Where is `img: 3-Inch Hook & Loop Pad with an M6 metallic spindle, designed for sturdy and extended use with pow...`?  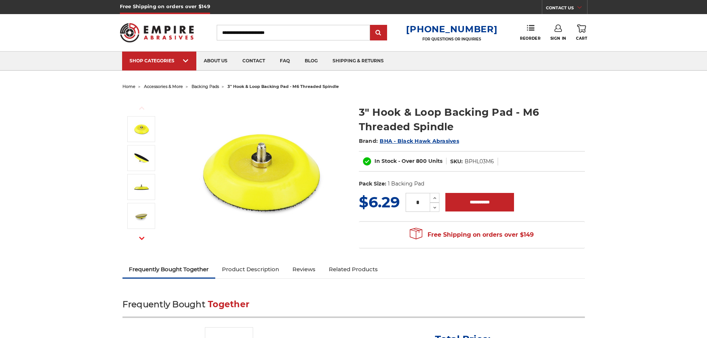 img: 3-Inch Hook & Loop Pad with an M6 metallic spindle, designed for sturdy and extended use with pow... is located at coordinates (141, 187).